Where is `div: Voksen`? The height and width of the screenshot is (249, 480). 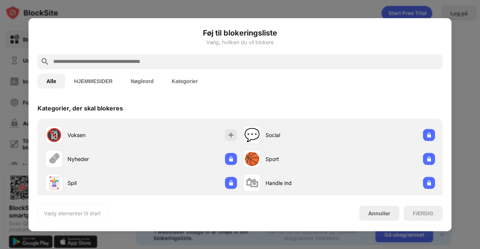
div: Voksen is located at coordinates (104, 135).